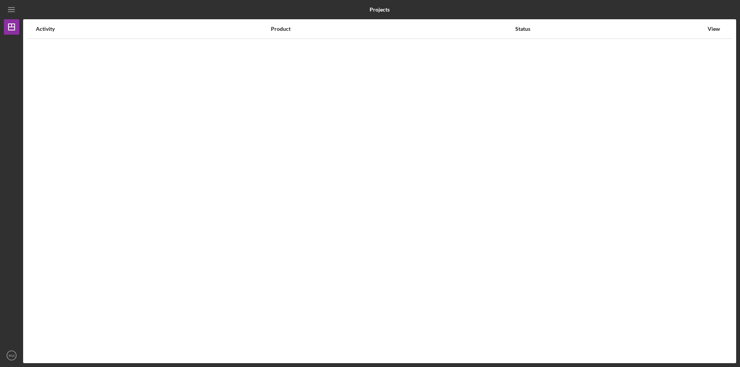 The image size is (740, 367). I want to click on text: RM, so click(12, 356).